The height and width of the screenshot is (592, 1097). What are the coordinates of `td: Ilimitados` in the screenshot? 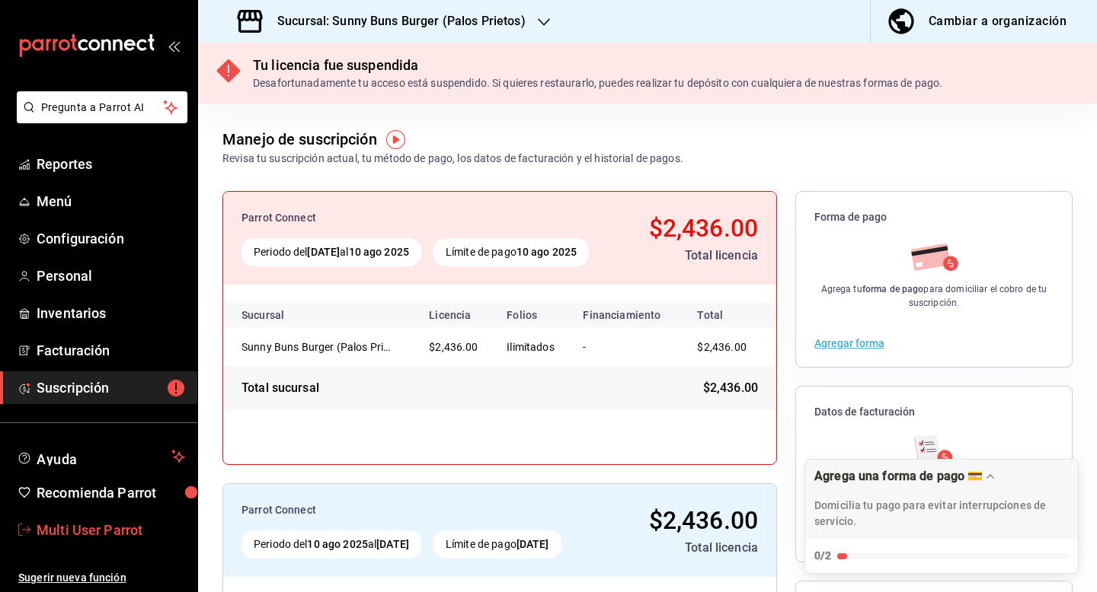 It's located at (532, 347).